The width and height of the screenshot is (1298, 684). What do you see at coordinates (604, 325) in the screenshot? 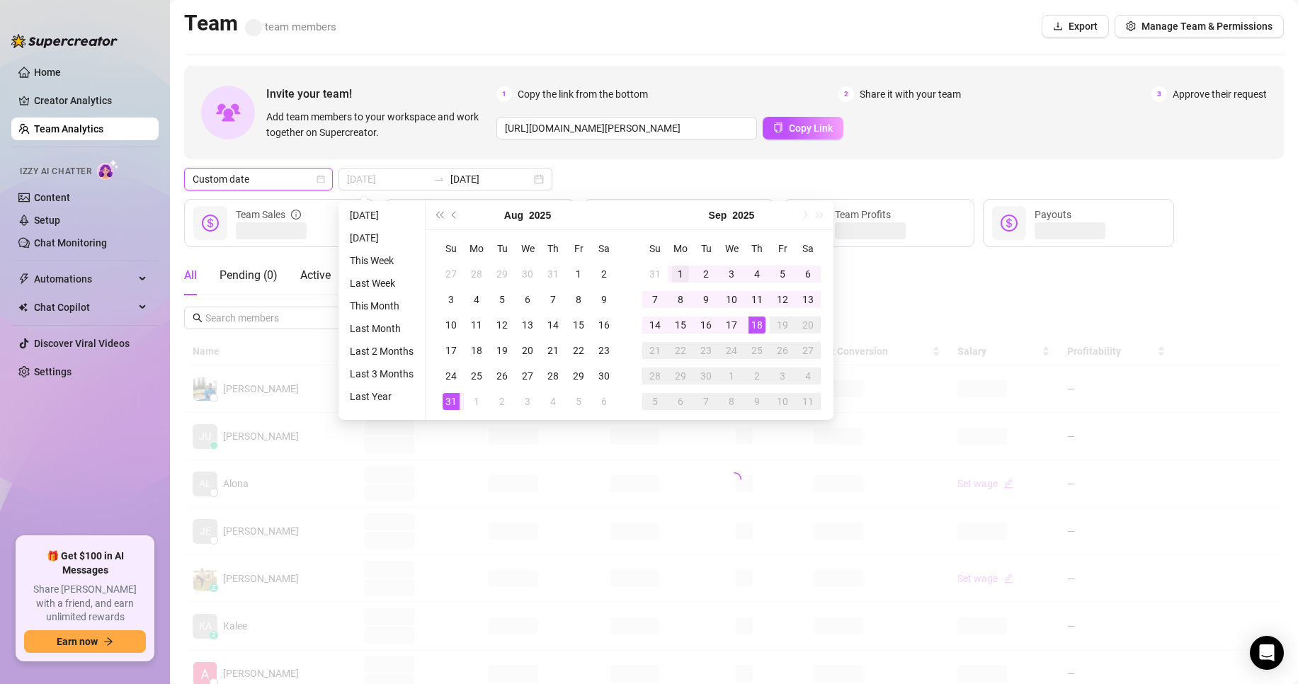
I see `td: 2025-08-16` at bounding box center [604, 325].